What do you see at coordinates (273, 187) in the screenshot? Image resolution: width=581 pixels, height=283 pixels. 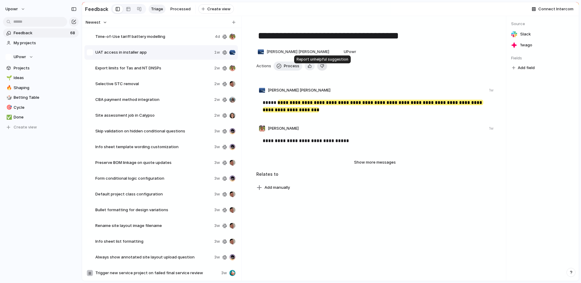 I see `button: Add manually` at bounding box center [273, 187].